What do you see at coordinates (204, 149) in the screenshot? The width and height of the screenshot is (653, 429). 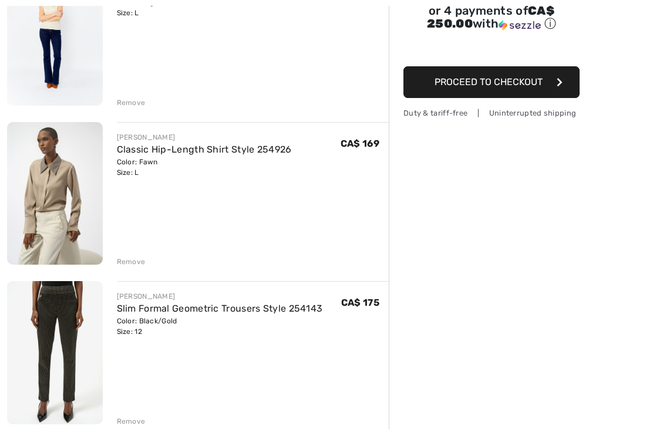 I see `a: Classic Hip-Length Shirt Style 254926` at bounding box center [204, 149].